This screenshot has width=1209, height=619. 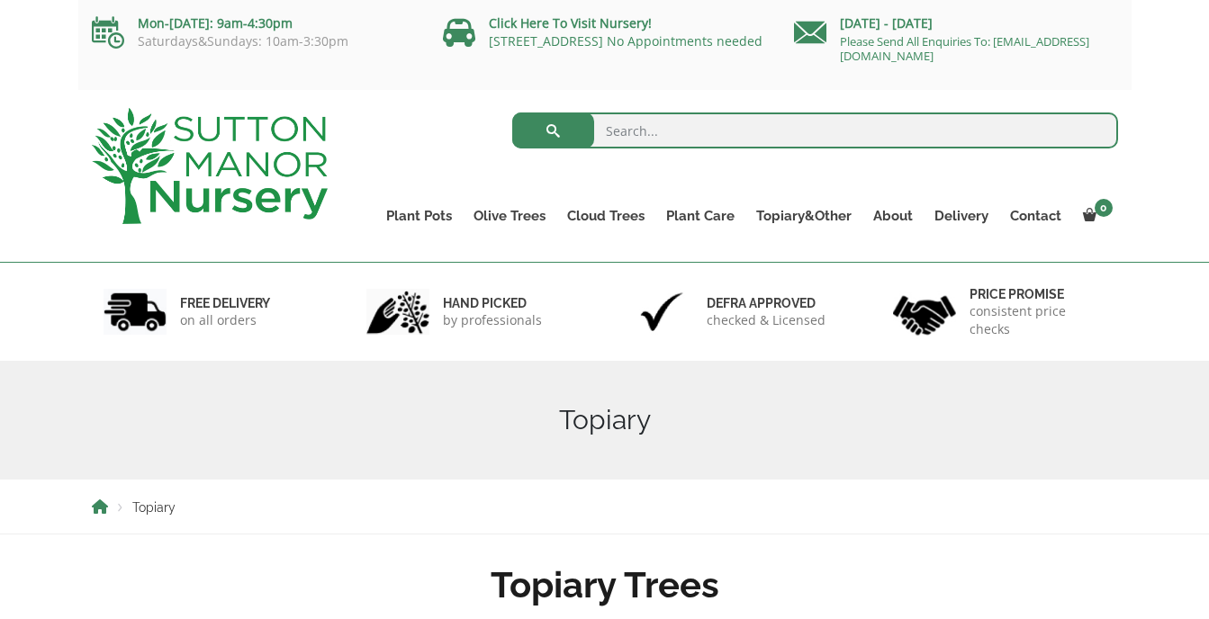 What do you see at coordinates (419, 216) in the screenshot?
I see `a: Plant Pots` at bounding box center [419, 216].